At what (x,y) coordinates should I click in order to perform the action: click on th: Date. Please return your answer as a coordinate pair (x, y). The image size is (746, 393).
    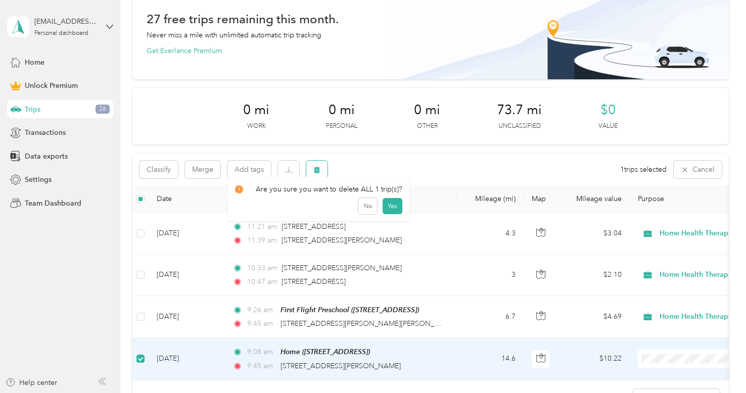
    Looking at the image, I should click on (187, 199).